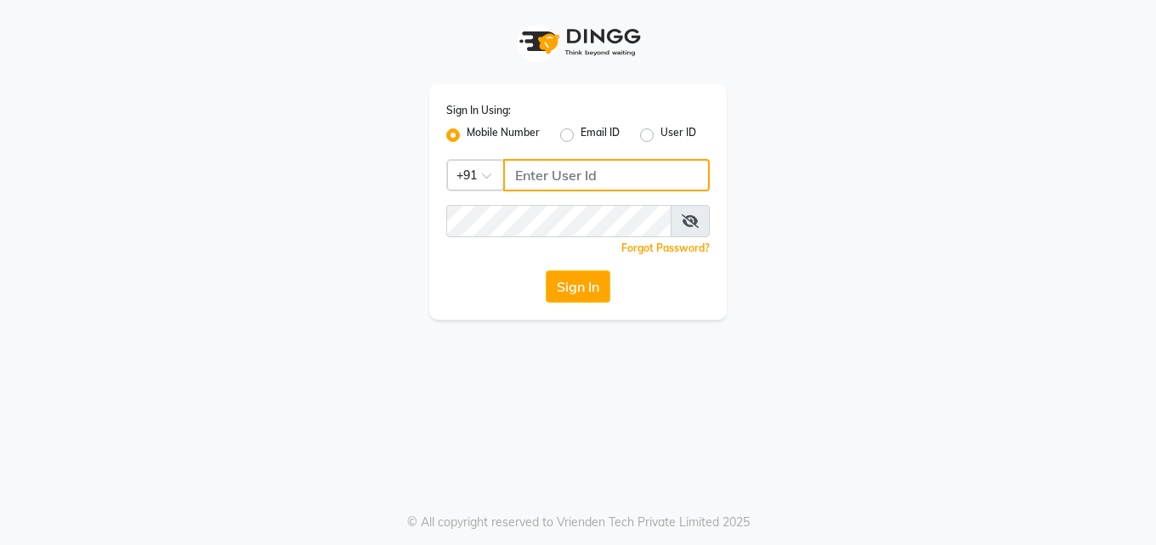  Describe the element at coordinates (665, 247) in the screenshot. I see `a: Forgot Password?` at that location.